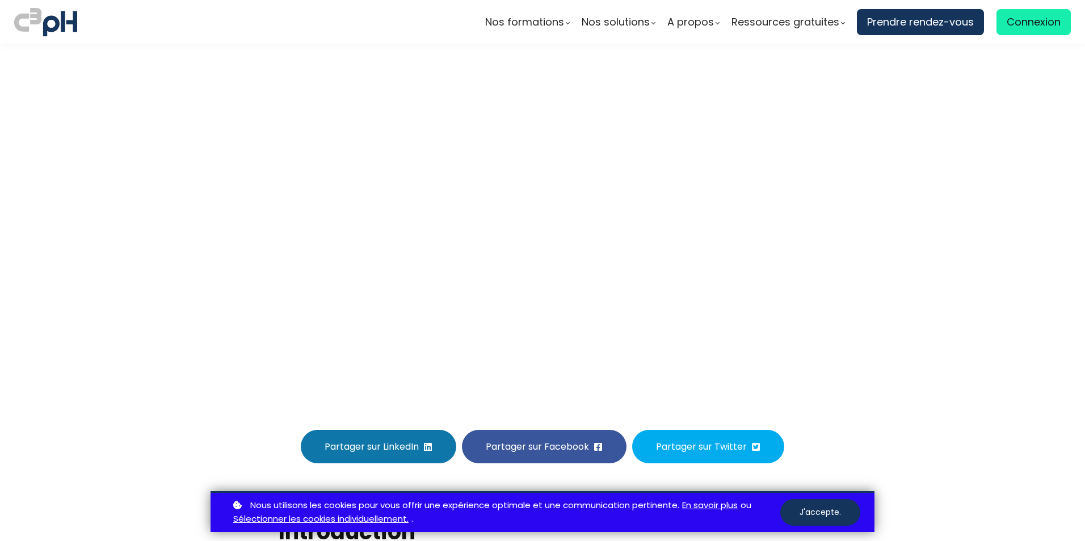 The image size is (1085, 541). Describe the element at coordinates (465, 506) in the screenshot. I see `span: Nous utilisons les cookies pour vous offrir une expérience optimale et une communication pertinente.` at that location.